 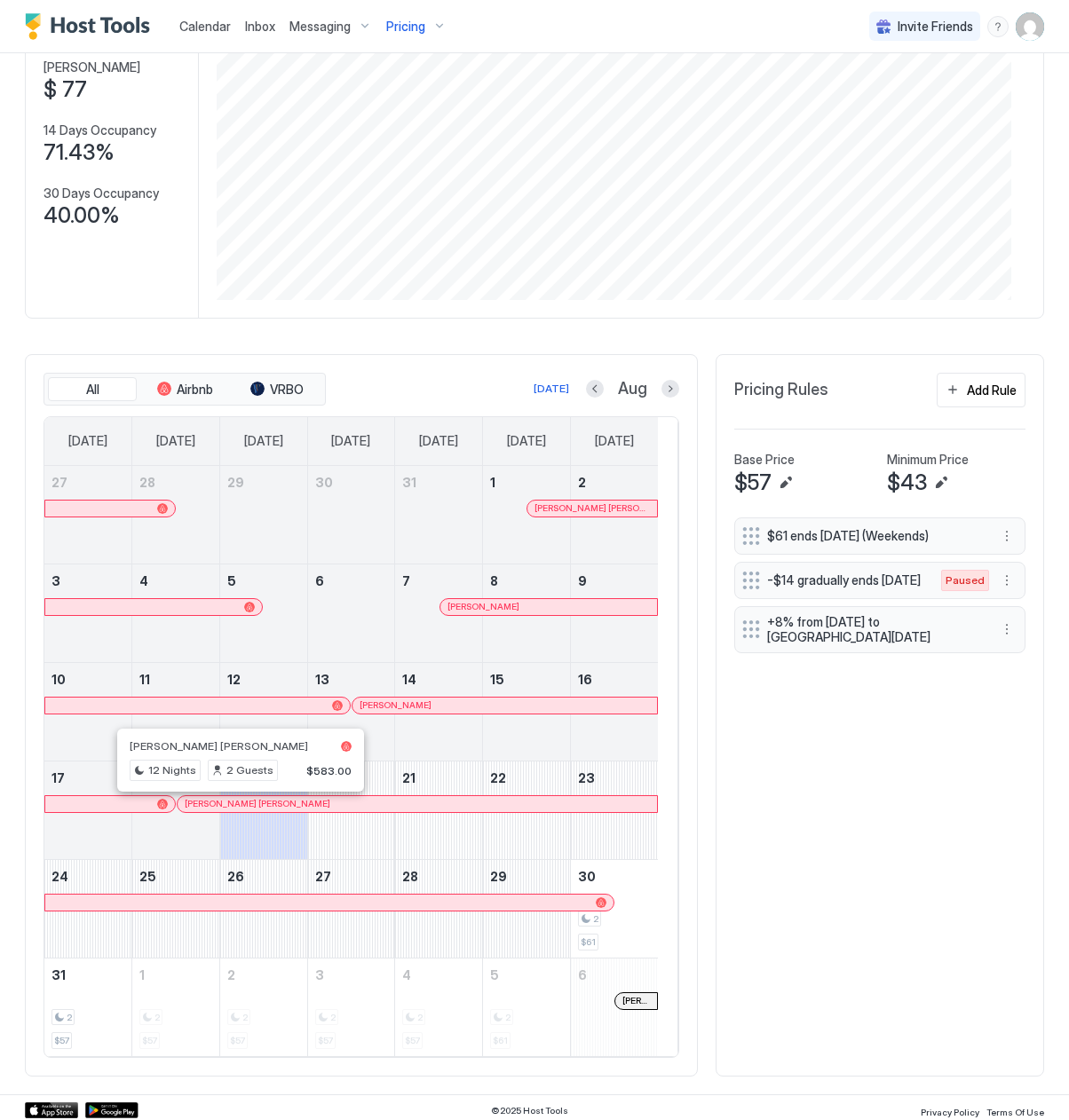 I want to click on td: August 1, 2025, so click(x=527, y=515).